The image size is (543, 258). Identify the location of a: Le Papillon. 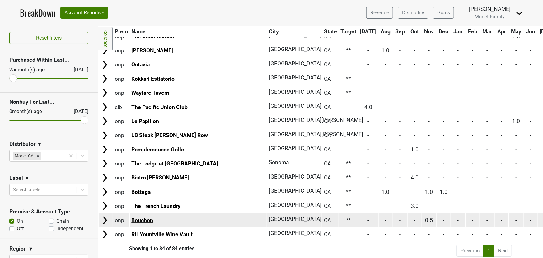
(145, 121).